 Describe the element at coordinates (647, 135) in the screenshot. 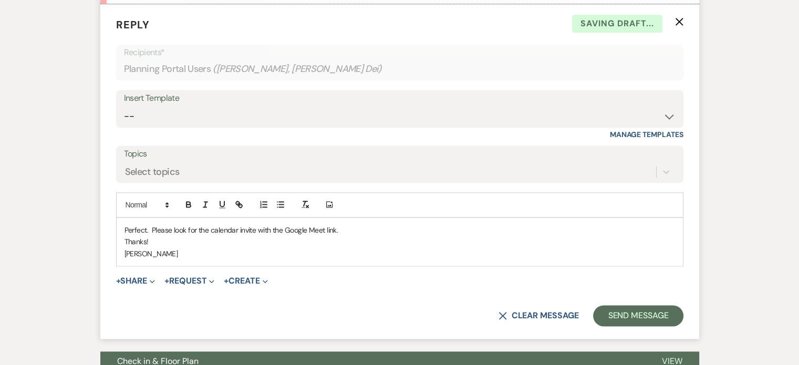

I see `a: Manage Templates` at that location.